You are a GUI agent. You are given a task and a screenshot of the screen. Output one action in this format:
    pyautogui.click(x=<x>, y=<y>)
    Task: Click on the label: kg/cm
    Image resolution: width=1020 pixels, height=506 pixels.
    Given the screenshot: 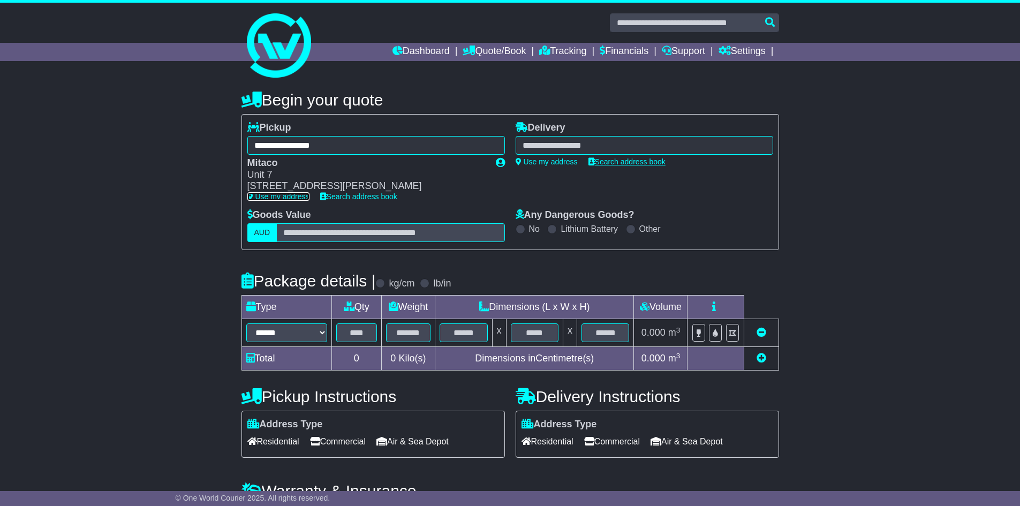 What is the action you would take?
    pyautogui.click(x=402, y=284)
    